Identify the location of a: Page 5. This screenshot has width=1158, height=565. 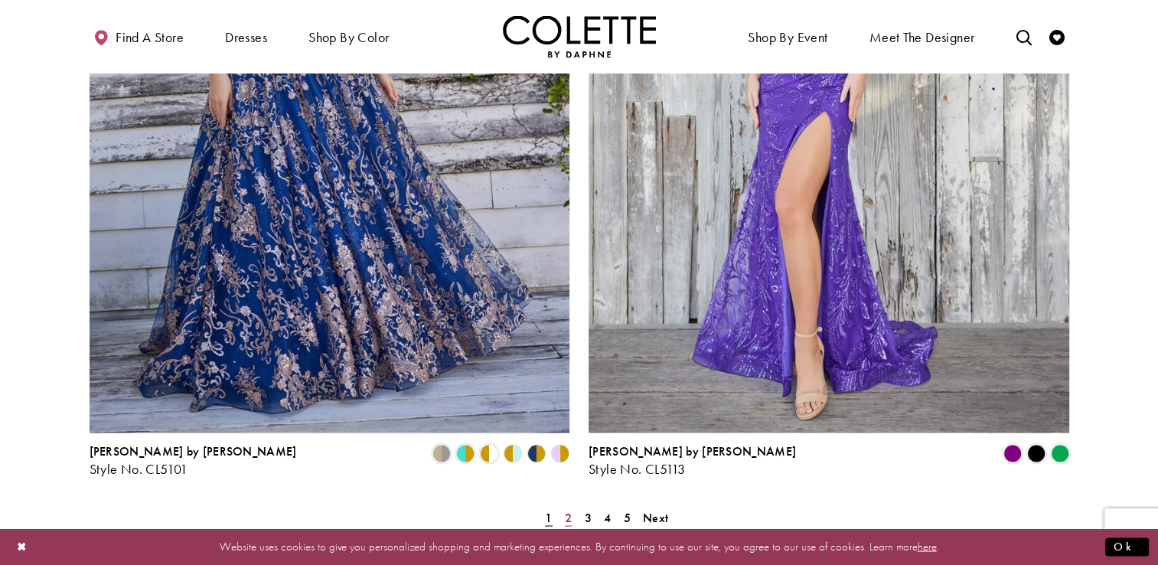
(627, 517).